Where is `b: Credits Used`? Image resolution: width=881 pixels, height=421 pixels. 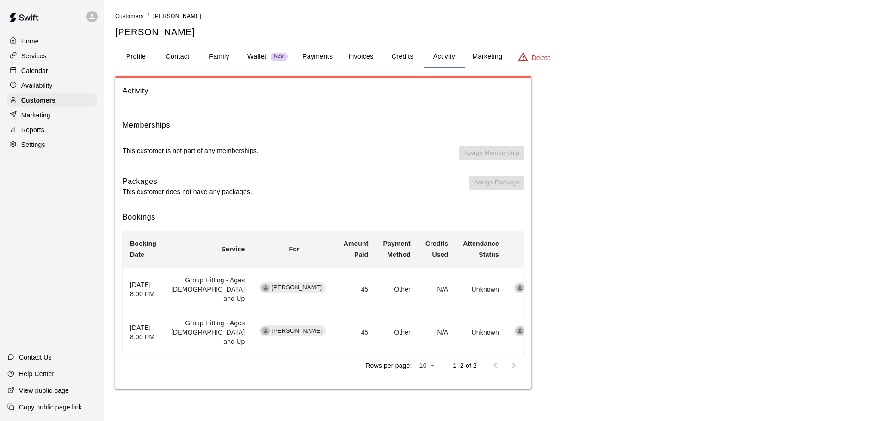
b: Credits Used is located at coordinates (437, 249).